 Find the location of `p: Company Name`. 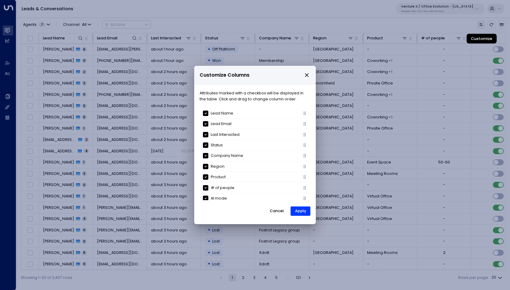

p: Company Name is located at coordinates (227, 155).